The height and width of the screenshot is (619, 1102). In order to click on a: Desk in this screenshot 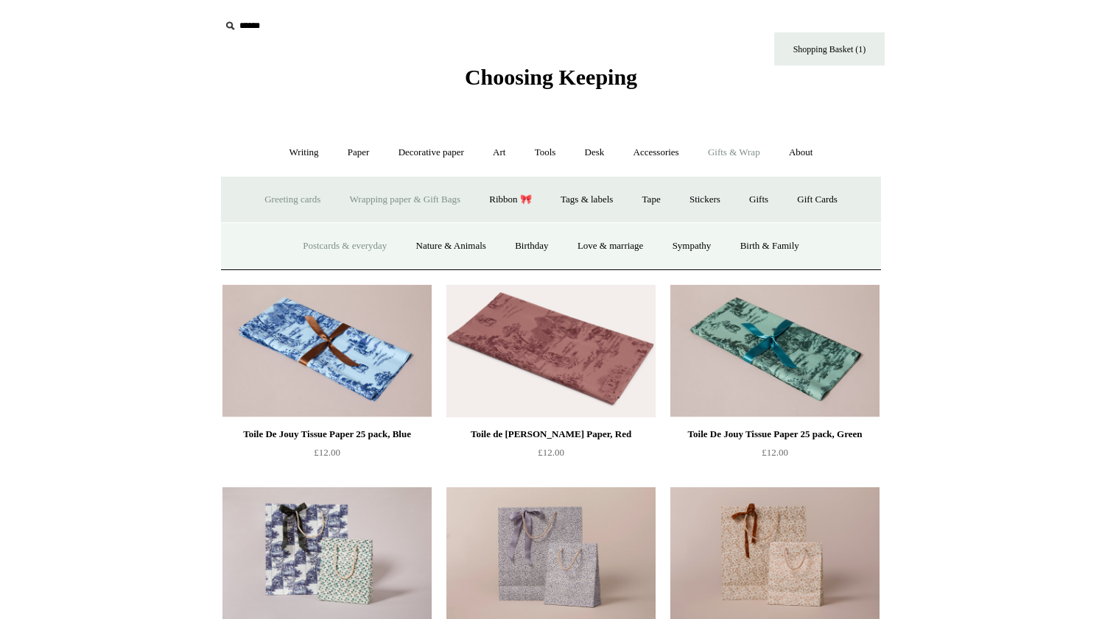, I will do `click(594, 152)`.